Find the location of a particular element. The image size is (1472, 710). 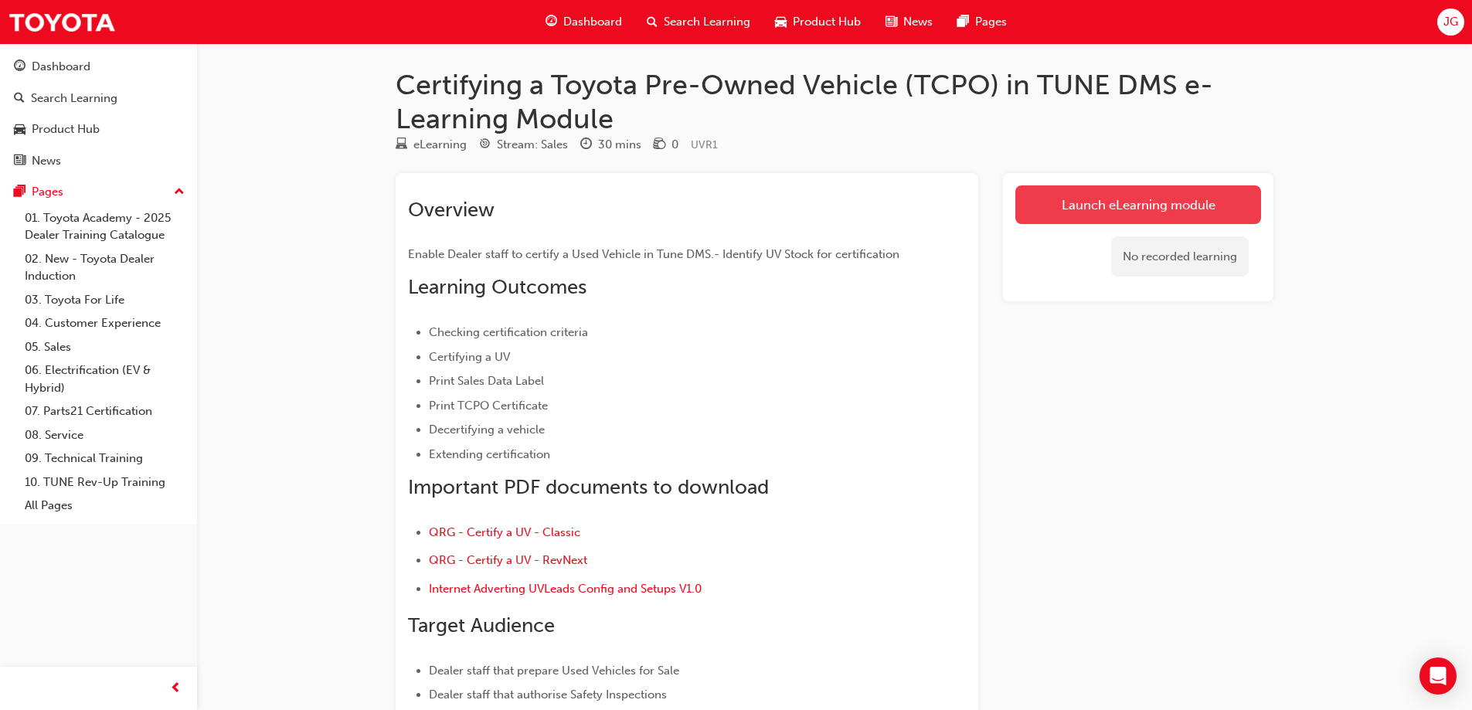

span: Enable Dealer staff to certify a Used Vehicle in Tune DMS.- Identify UV Stock for certification is located at coordinates (654, 254).